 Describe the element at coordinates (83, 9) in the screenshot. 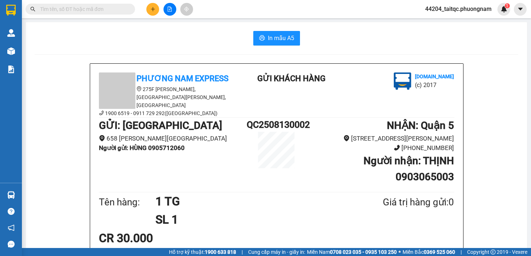

I see `input: Tìm tên, số ĐT hoặc mã đơn` at that location.